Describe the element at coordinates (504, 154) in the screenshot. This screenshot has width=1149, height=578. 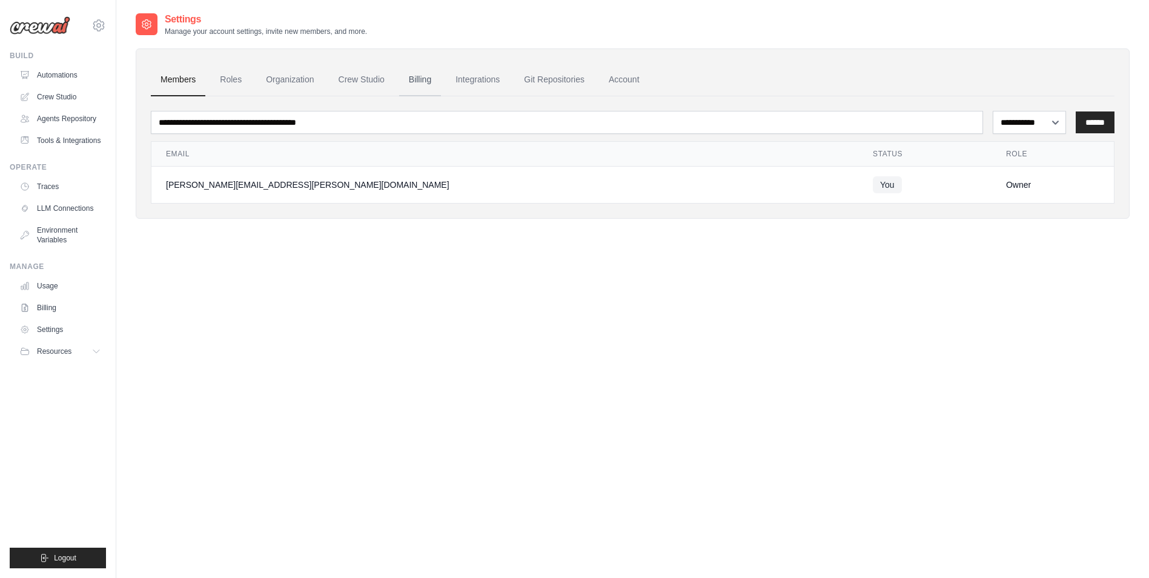
I see `th: Email` at that location.